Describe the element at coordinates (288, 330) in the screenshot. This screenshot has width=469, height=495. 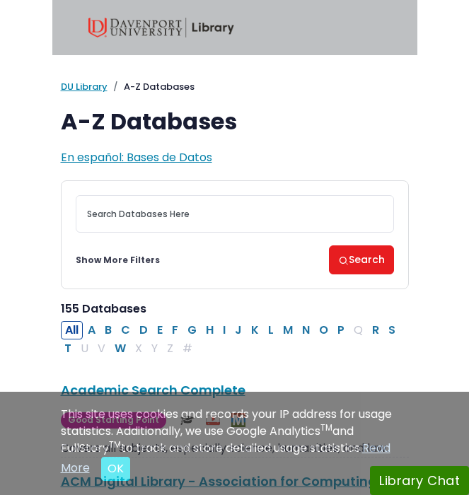
I see `button: Filter Results M` at that location.